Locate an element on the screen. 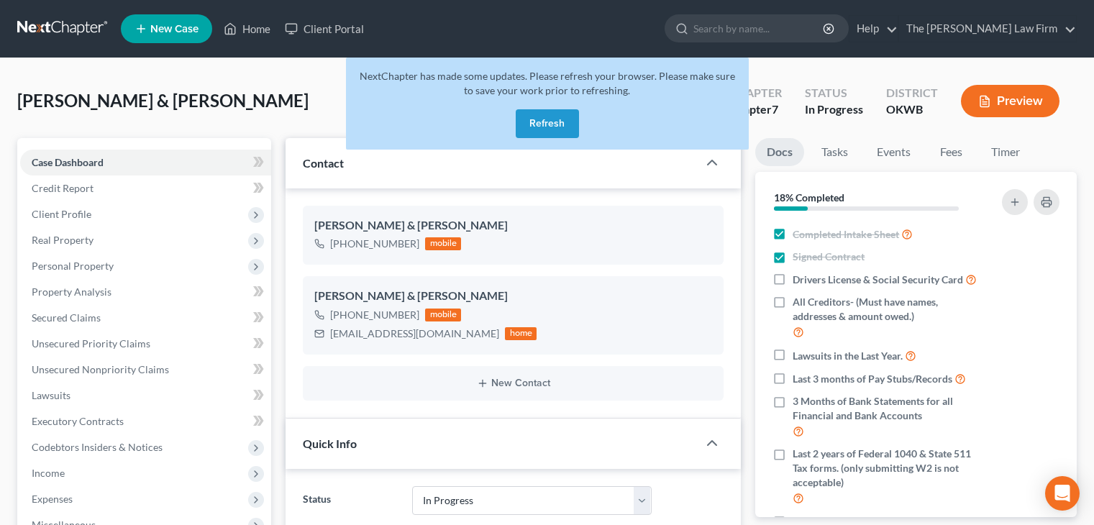 This screenshot has height=525, width=1094. span: All Creditors- (Must have names, addresses & amount owed.) is located at coordinates (888, 309).